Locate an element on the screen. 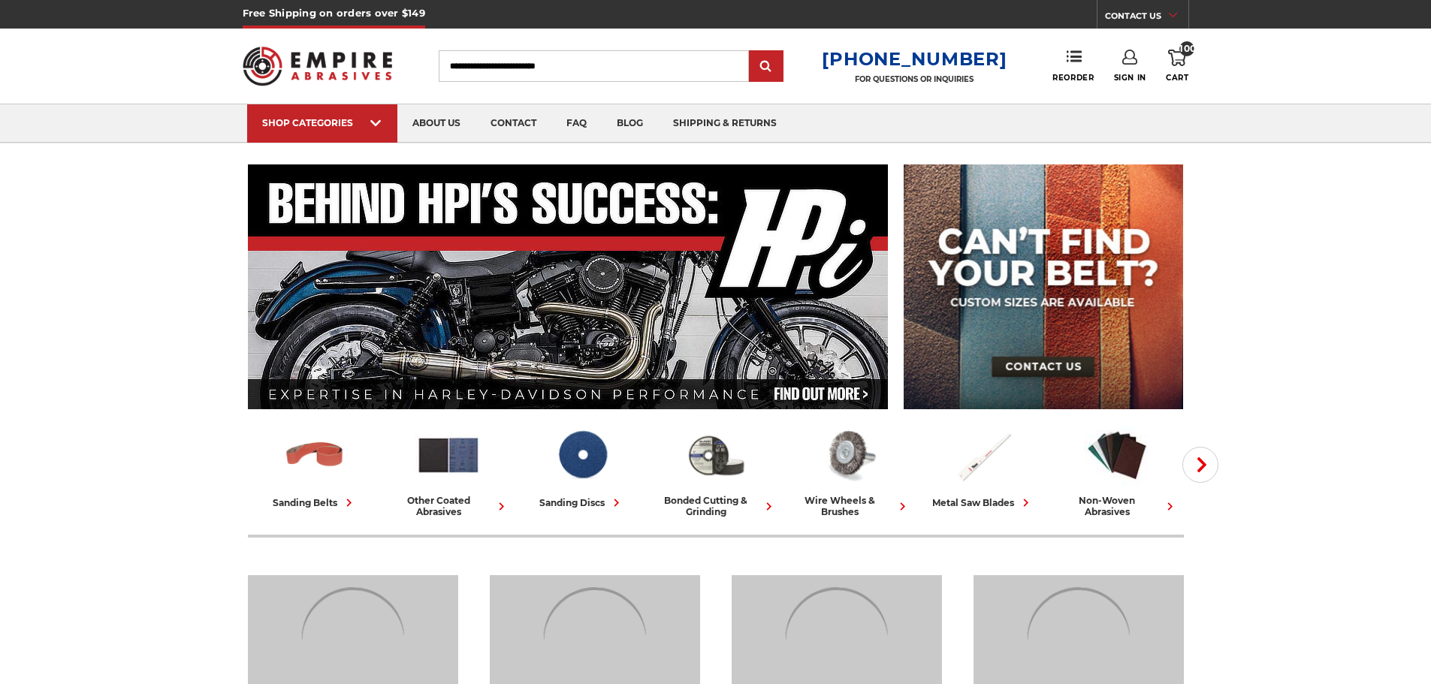  img: Wire Wheels & Brushes is located at coordinates (850, 455).